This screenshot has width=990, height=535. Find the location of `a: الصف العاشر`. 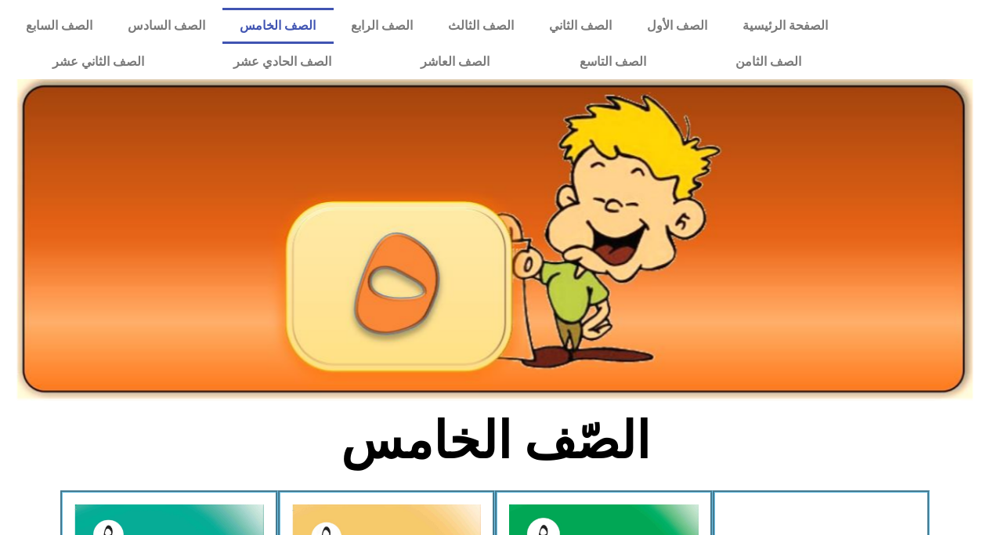

a: الصف العاشر is located at coordinates (455, 62).